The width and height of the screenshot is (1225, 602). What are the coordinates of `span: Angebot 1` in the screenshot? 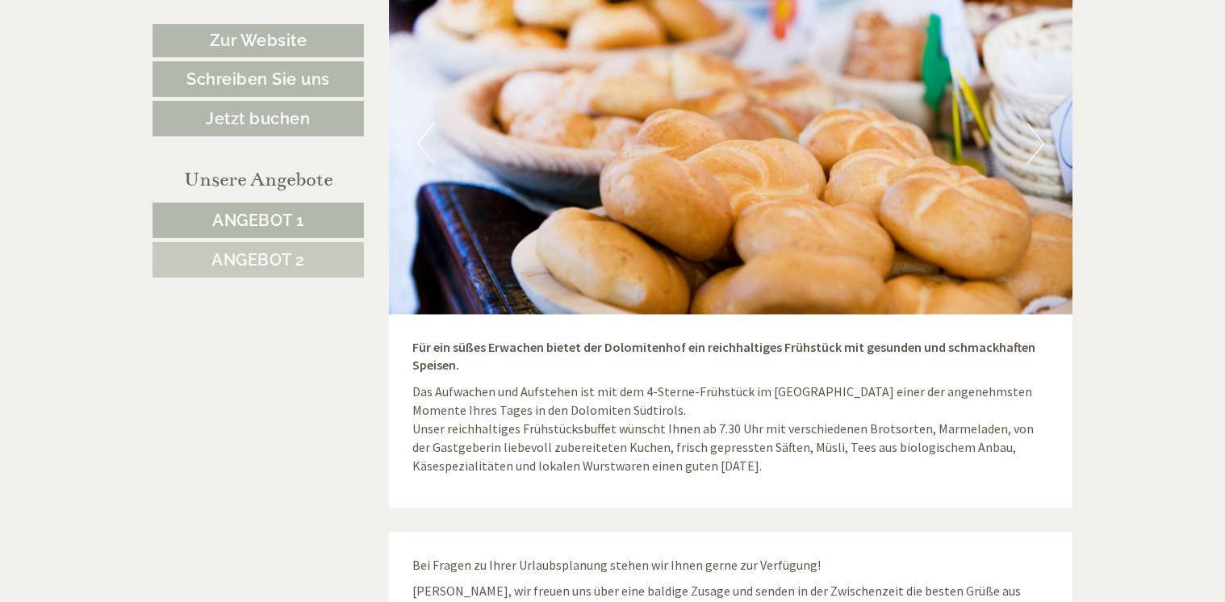 It's located at (258, 220).